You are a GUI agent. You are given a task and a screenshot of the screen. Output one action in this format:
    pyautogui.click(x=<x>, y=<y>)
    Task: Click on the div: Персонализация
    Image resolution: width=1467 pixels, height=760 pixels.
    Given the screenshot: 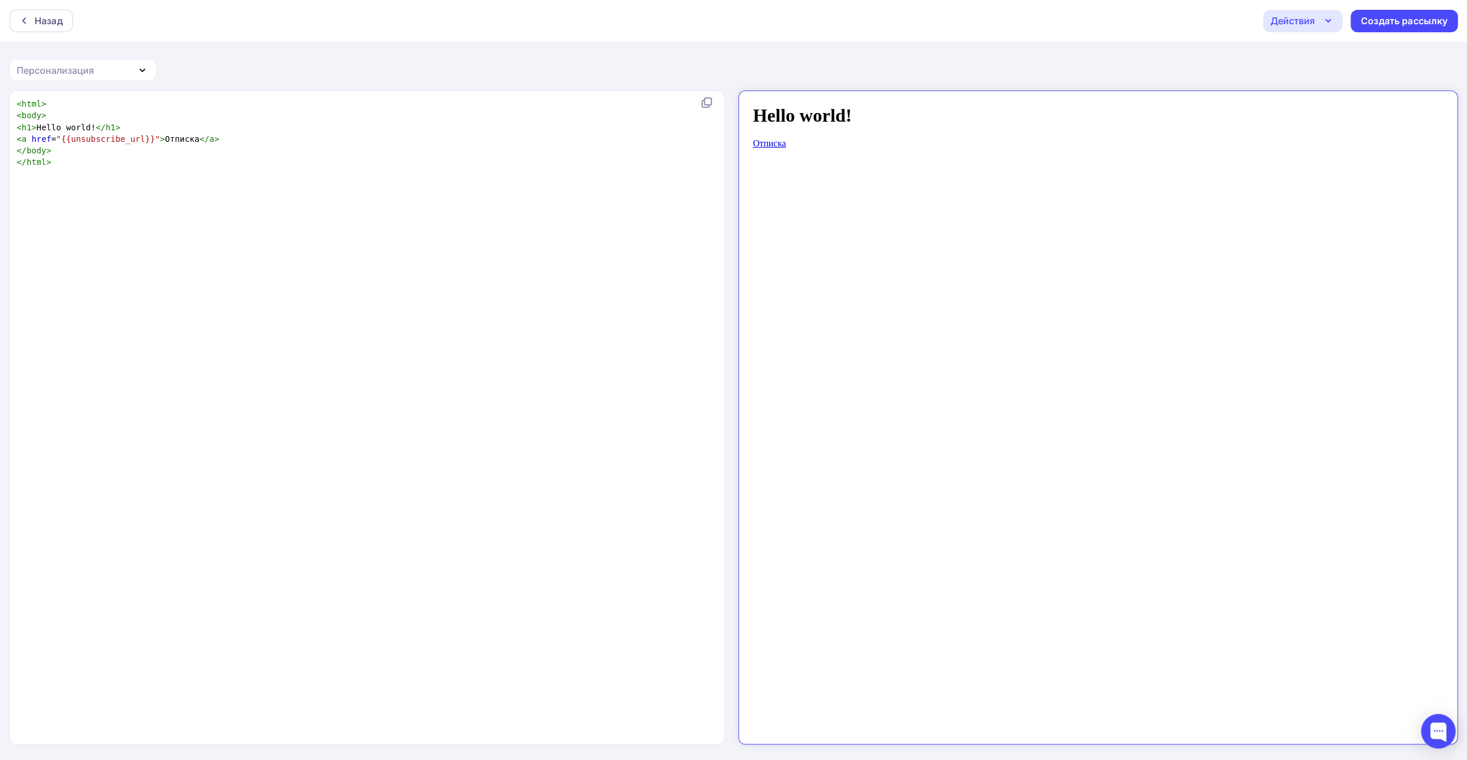 What is the action you would take?
    pyautogui.click(x=55, y=70)
    